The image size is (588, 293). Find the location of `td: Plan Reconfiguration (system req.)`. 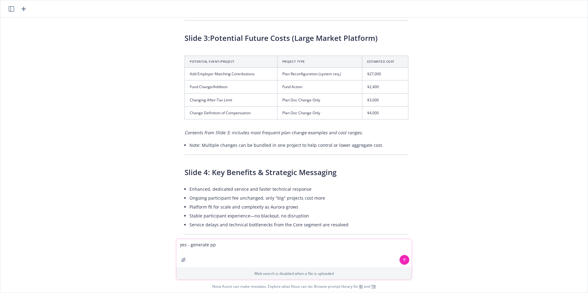

td: Plan Reconfiguration (system req.) is located at coordinates (319, 74).